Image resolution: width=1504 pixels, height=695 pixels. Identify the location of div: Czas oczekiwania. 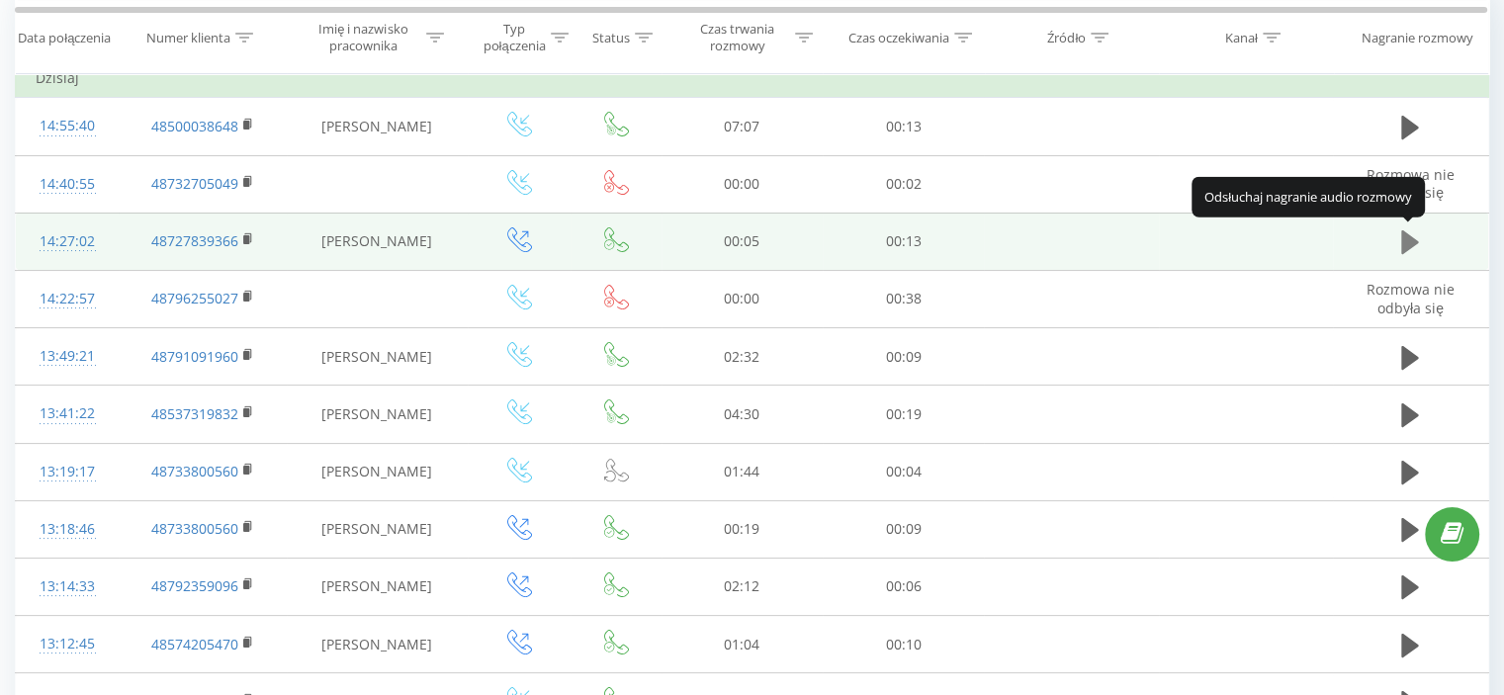
(899, 37).